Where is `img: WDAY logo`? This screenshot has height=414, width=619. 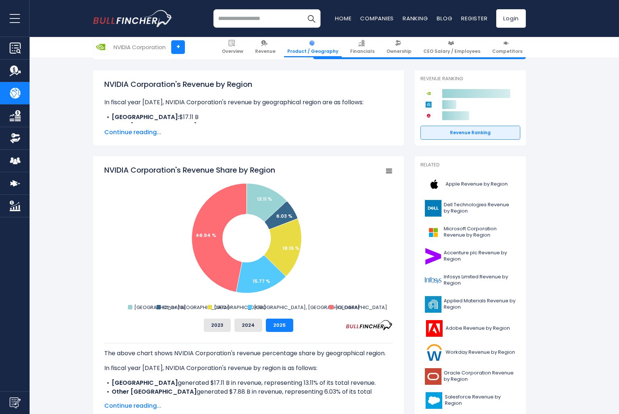
img: WDAY logo is located at coordinates (434, 352).